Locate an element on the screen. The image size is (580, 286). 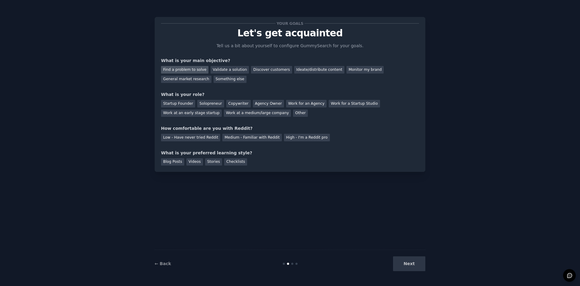
div: Stories is located at coordinates (214, 162).